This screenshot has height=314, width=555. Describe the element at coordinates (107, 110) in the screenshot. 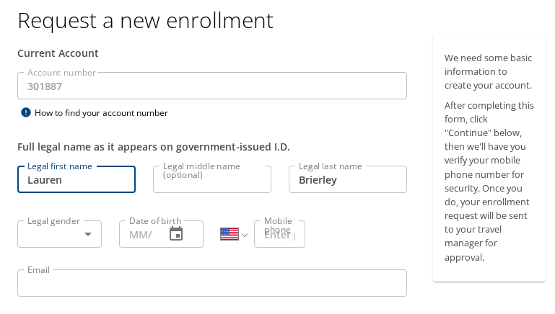

I see `div: How to find your account number` at that location.